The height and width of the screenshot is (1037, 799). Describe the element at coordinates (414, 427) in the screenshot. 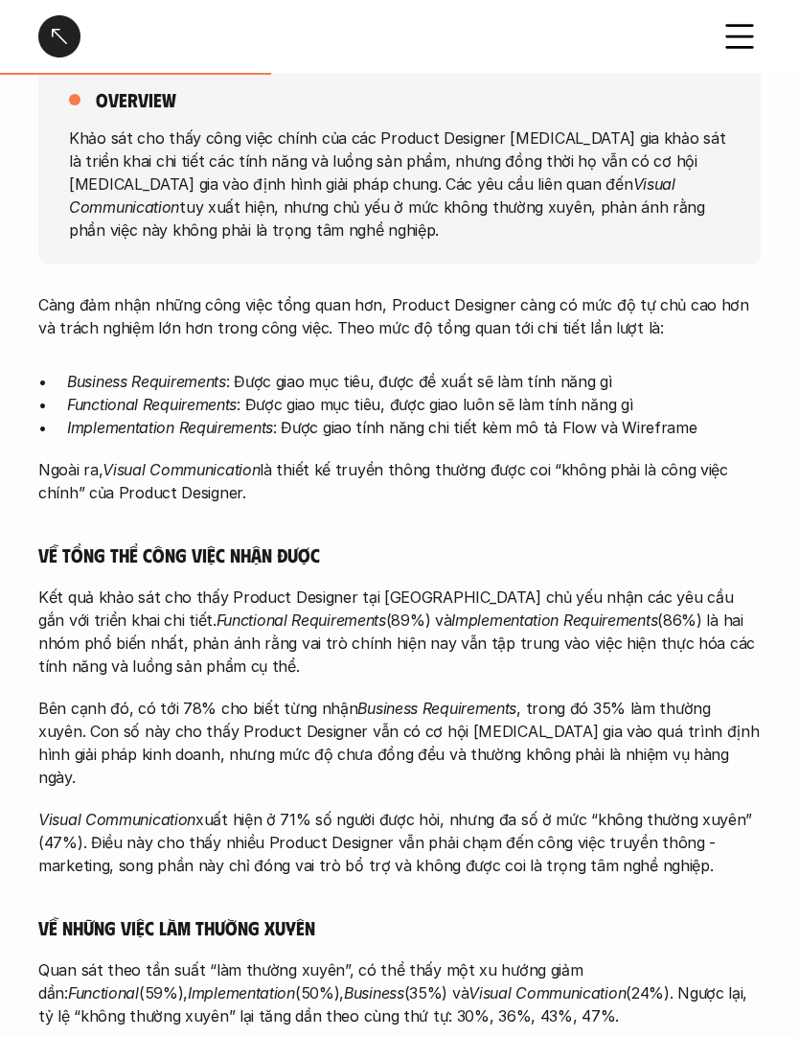

I see `p: : Được giao tính năng chi tiết kèm mô tả Flow và Wireframe` at that location.